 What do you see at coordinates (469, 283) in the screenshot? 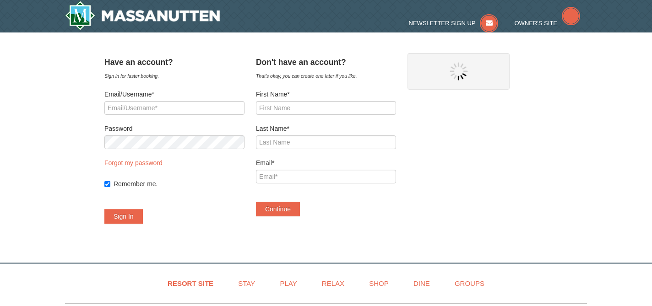
I see `a: Groups` at bounding box center [469, 283].